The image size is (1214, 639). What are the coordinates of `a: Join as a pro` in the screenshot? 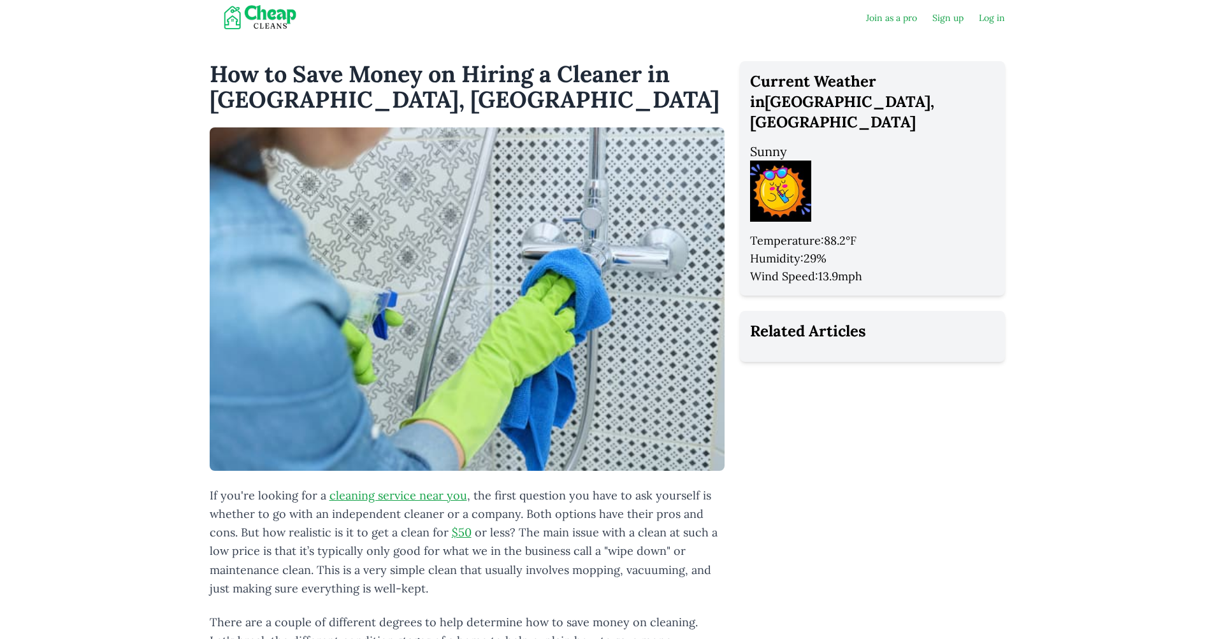 It's located at (891, 18).